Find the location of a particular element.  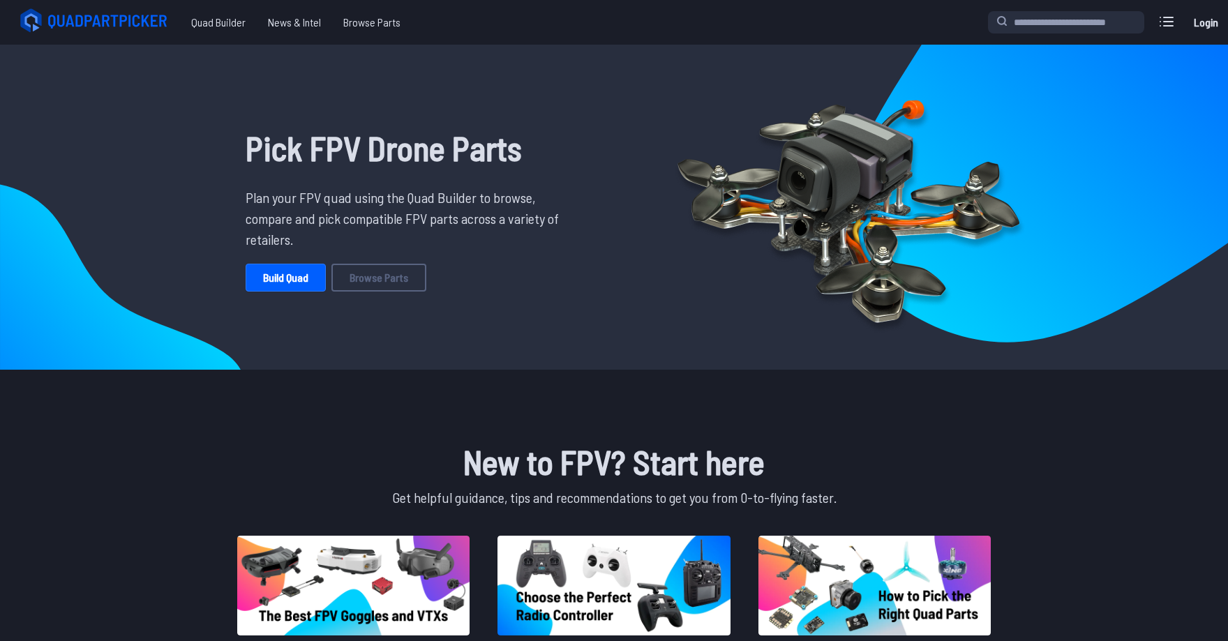

span: Quad Builder is located at coordinates (218, 22).